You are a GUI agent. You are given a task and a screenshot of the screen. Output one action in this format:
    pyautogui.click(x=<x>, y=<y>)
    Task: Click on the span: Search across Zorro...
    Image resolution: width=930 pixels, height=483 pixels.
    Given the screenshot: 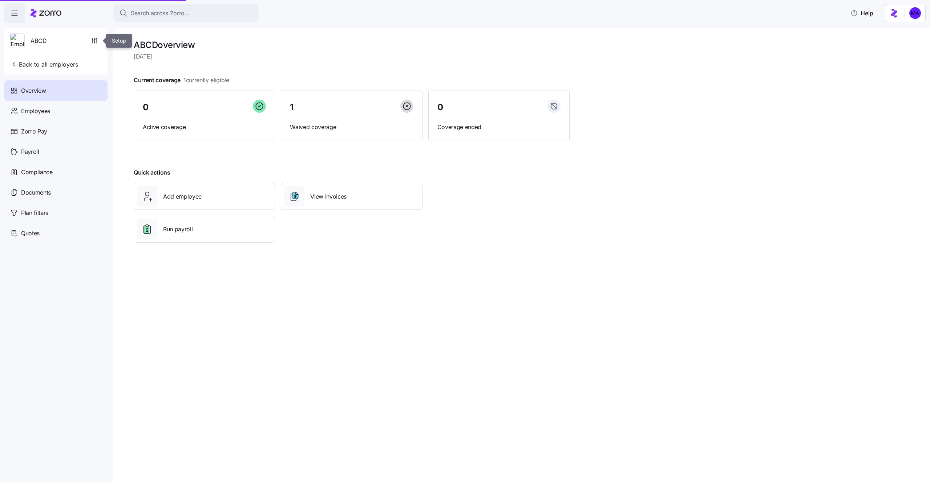 What is the action you would take?
    pyautogui.click(x=160, y=13)
    